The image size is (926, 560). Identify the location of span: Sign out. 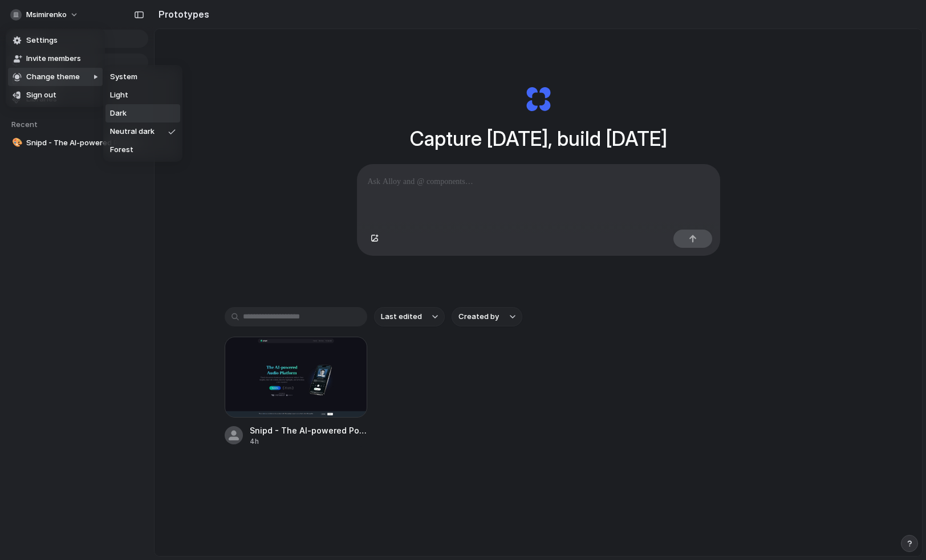
(41, 95).